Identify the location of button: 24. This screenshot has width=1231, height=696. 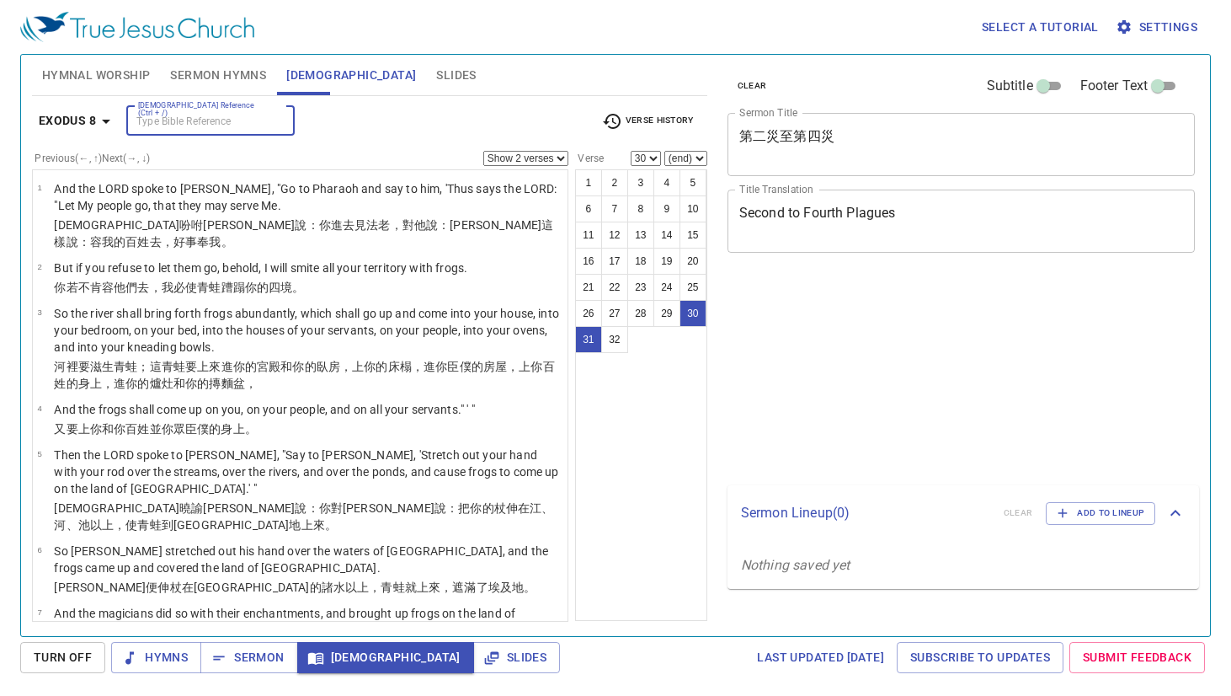
(667, 287).